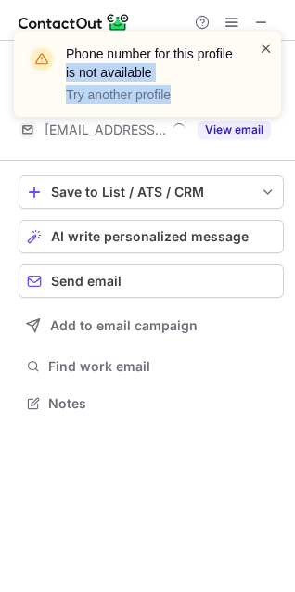  I want to click on header: Phone number for this profile is not available, so click(151, 63).